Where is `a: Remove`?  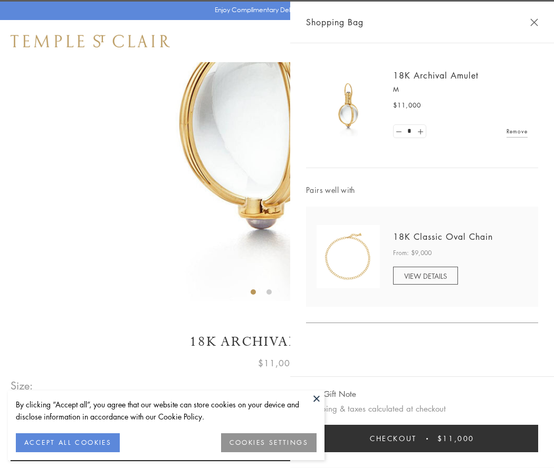
a: Remove is located at coordinates (517, 131).